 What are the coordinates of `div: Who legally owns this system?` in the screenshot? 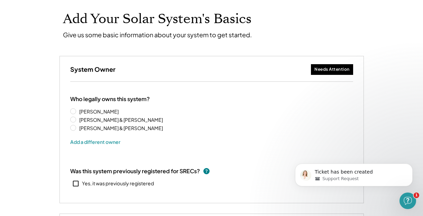 It's located at (110, 99).